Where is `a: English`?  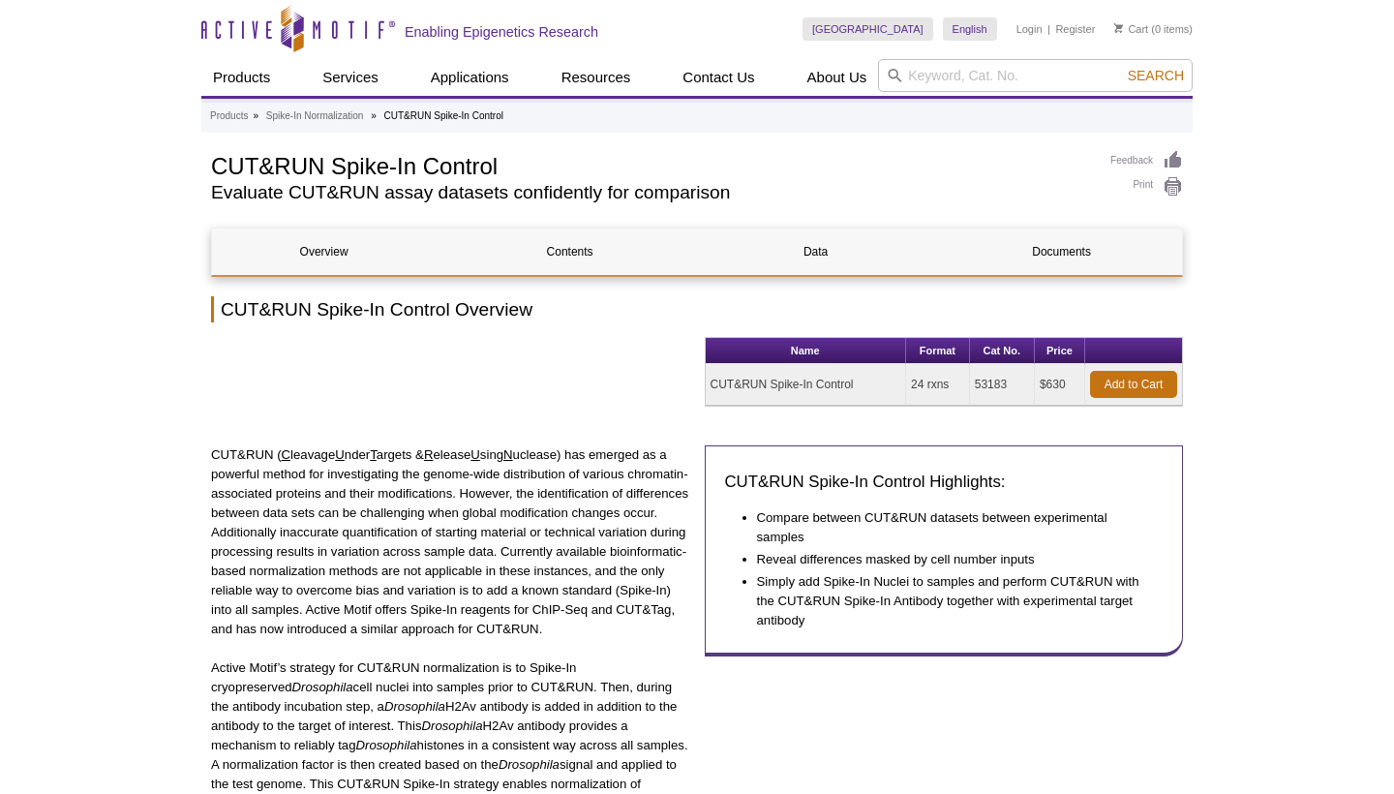
a: English is located at coordinates (970, 29).